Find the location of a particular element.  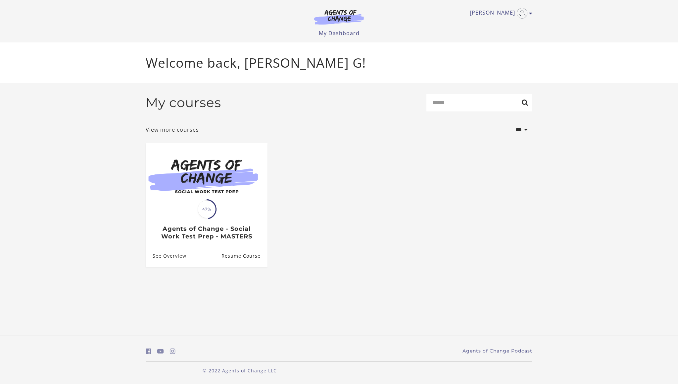

i: https://www.facebook.com/groups/aswbtestprep (Open in a new window) is located at coordinates (148, 351).